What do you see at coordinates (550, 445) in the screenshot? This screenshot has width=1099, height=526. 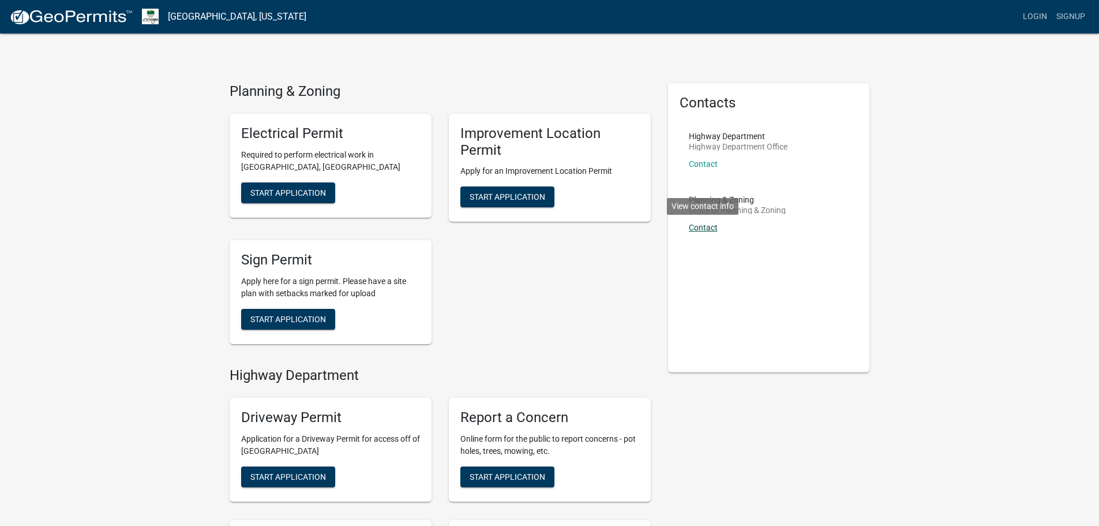 I see `p: Online form for the public to report concerns - pot holes, trees, mowing, etc.` at bounding box center [550, 445].